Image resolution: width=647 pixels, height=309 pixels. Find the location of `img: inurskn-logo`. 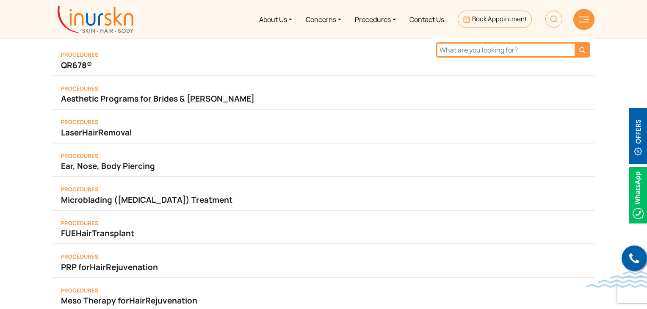

img: inurskn-logo is located at coordinates (95, 19).